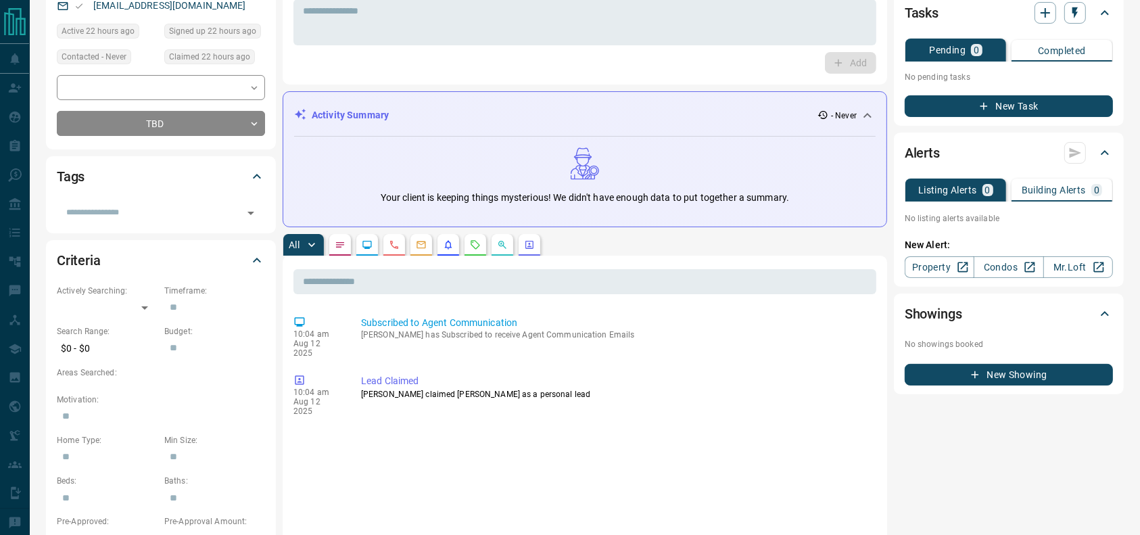  Describe the element at coordinates (161, 123) in the screenshot. I see `div: TBD` at that location.